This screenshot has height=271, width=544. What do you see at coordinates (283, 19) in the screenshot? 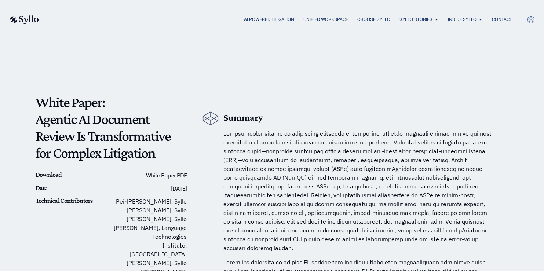
I see `nav: Menu` at bounding box center [283, 19].